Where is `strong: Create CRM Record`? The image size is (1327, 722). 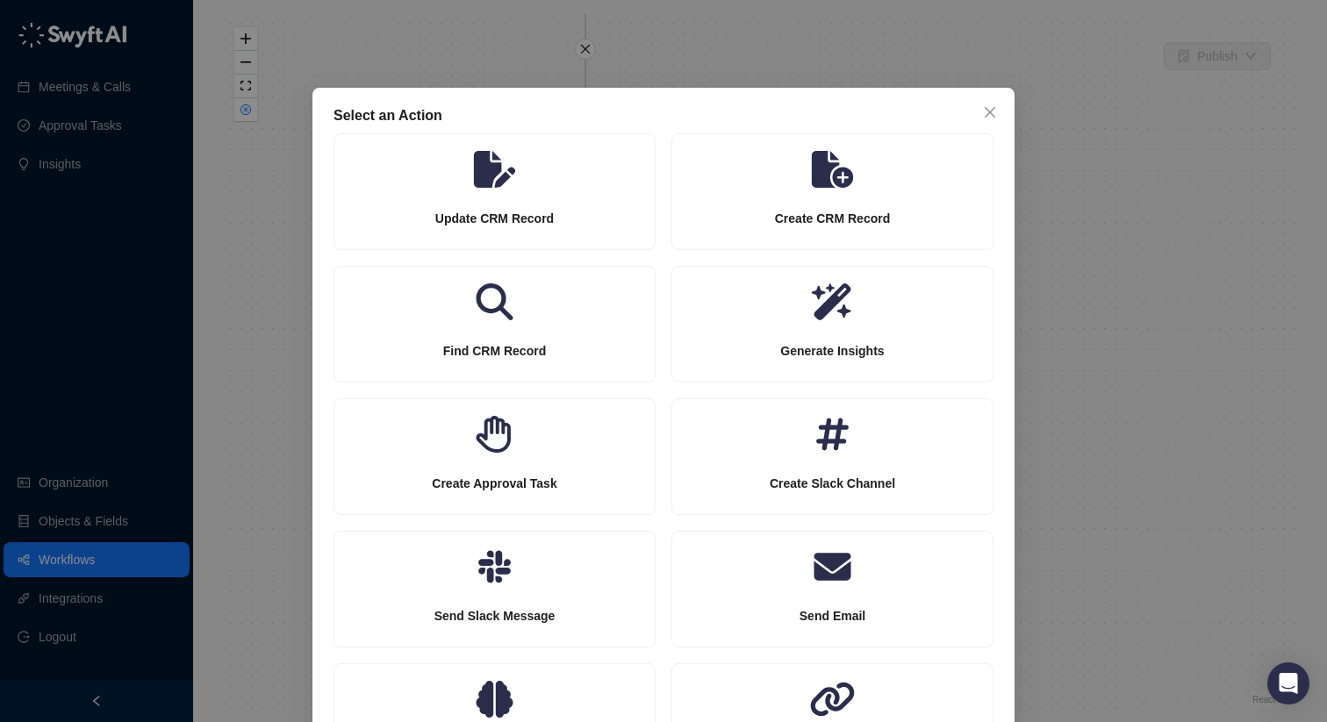
strong: Create CRM Record is located at coordinates (832, 219).